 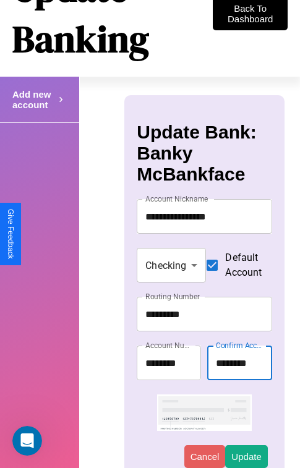 I want to click on label: Account Number, so click(x=170, y=345).